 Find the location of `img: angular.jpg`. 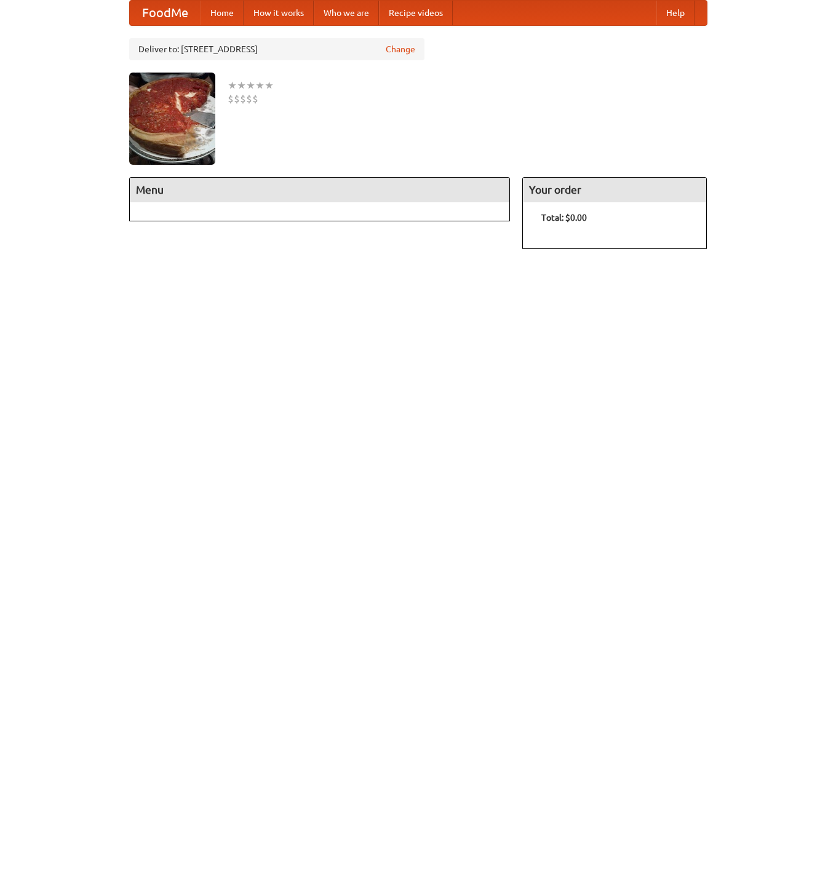

img: angular.jpg is located at coordinates (172, 119).